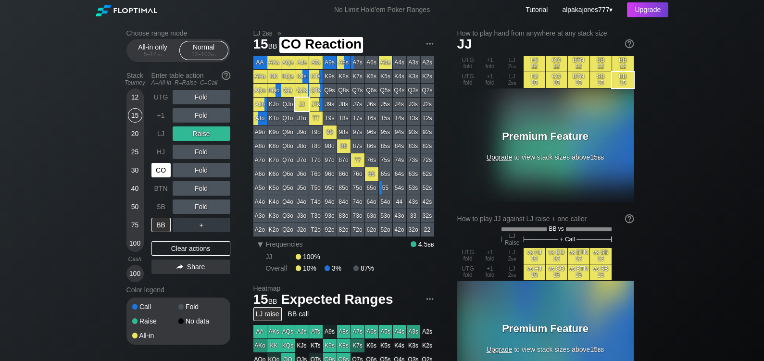  I want to click on div: 40, so click(135, 188).